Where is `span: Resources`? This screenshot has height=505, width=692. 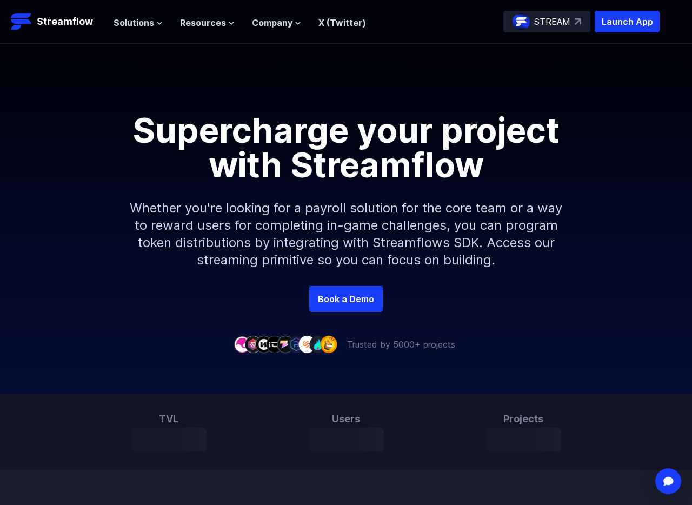
span: Resources is located at coordinates (203, 23).